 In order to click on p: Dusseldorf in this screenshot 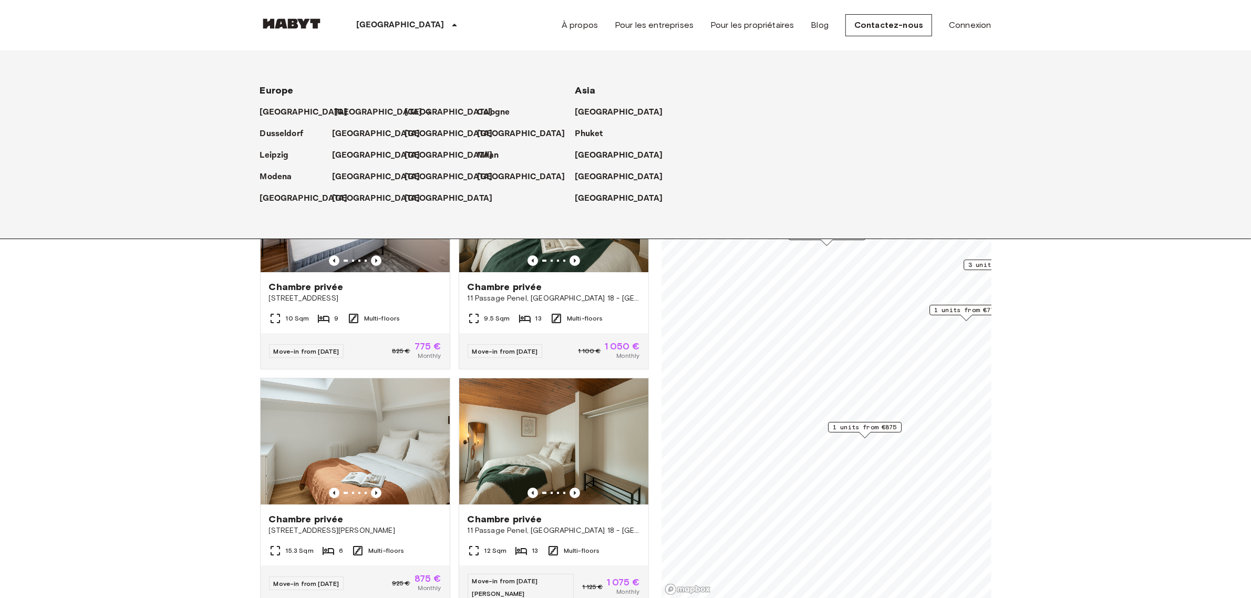, I will do `click(282, 134)`.